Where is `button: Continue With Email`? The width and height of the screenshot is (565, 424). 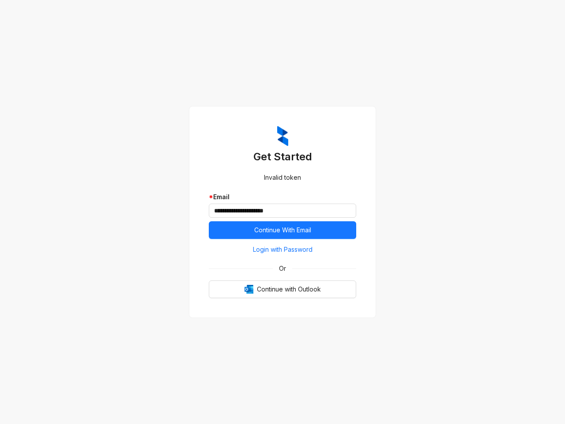
button: Continue With Email is located at coordinates (282, 230).